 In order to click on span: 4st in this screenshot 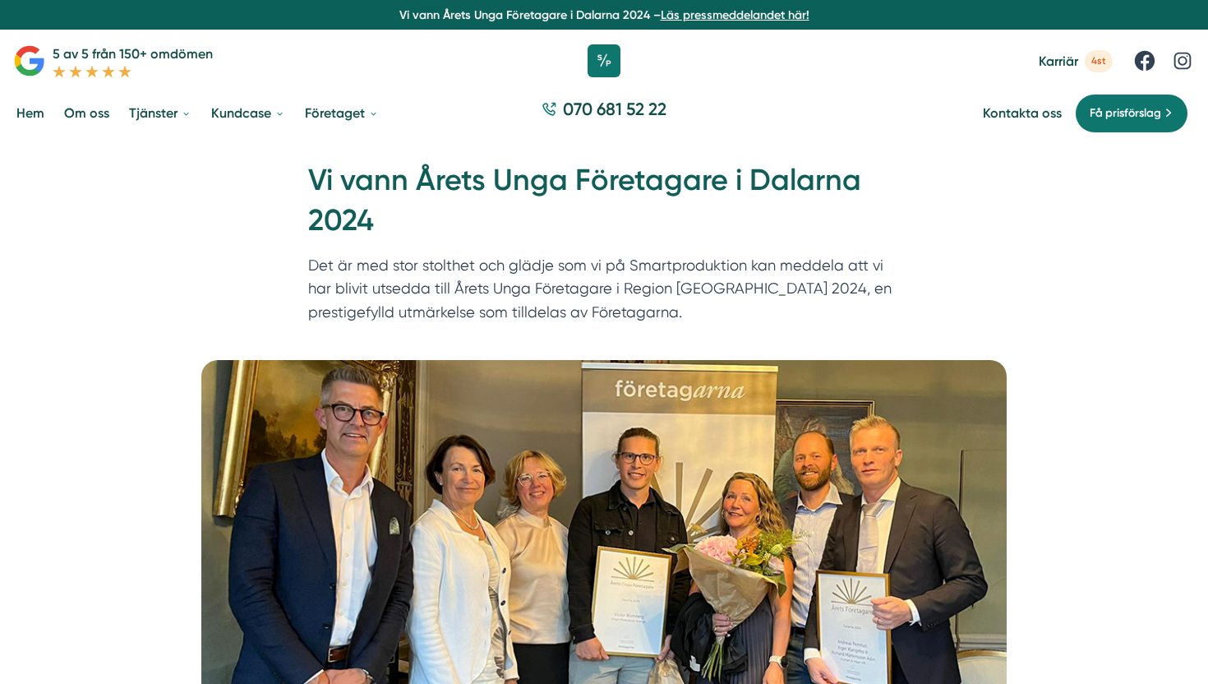, I will do `click(1099, 61)`.